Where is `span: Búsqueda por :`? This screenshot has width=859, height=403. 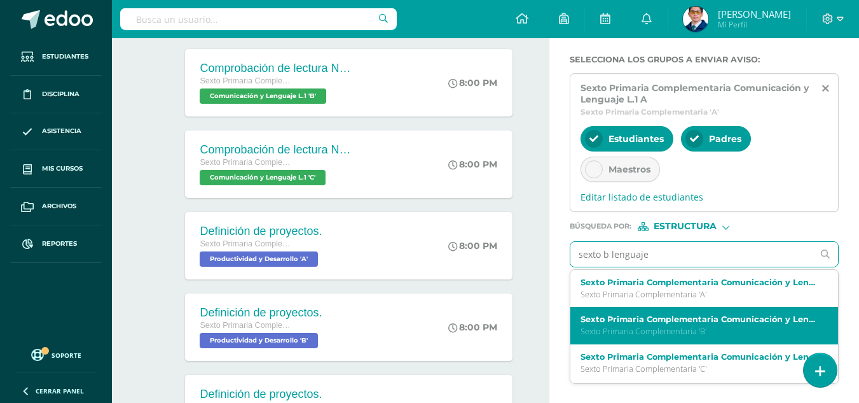 span: Búsqueda por : is located at coordinates (600, 226).